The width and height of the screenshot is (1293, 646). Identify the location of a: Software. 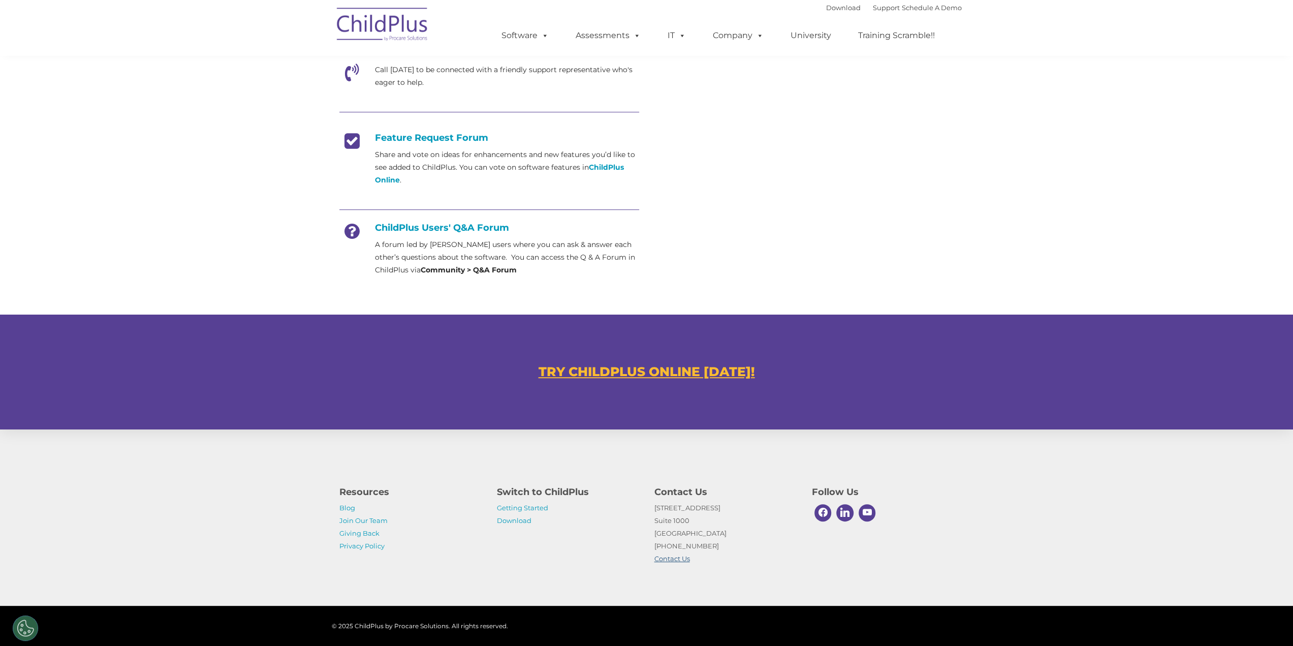
(525, 36).